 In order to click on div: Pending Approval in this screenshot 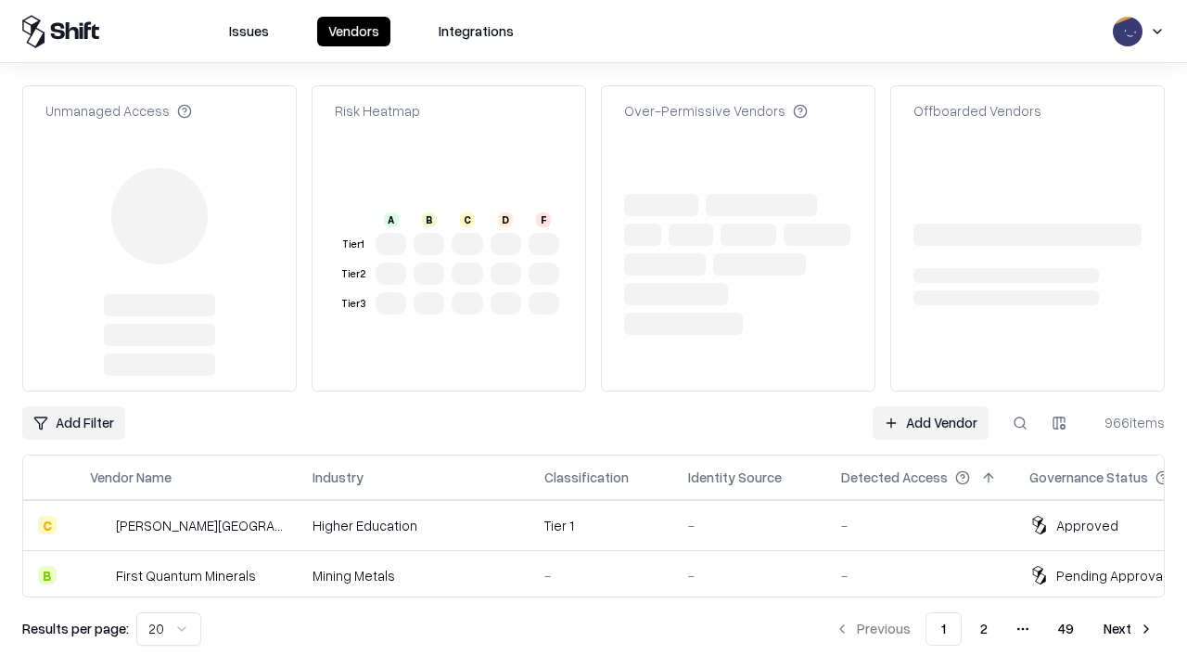, I will do `click(1111, 575)`.